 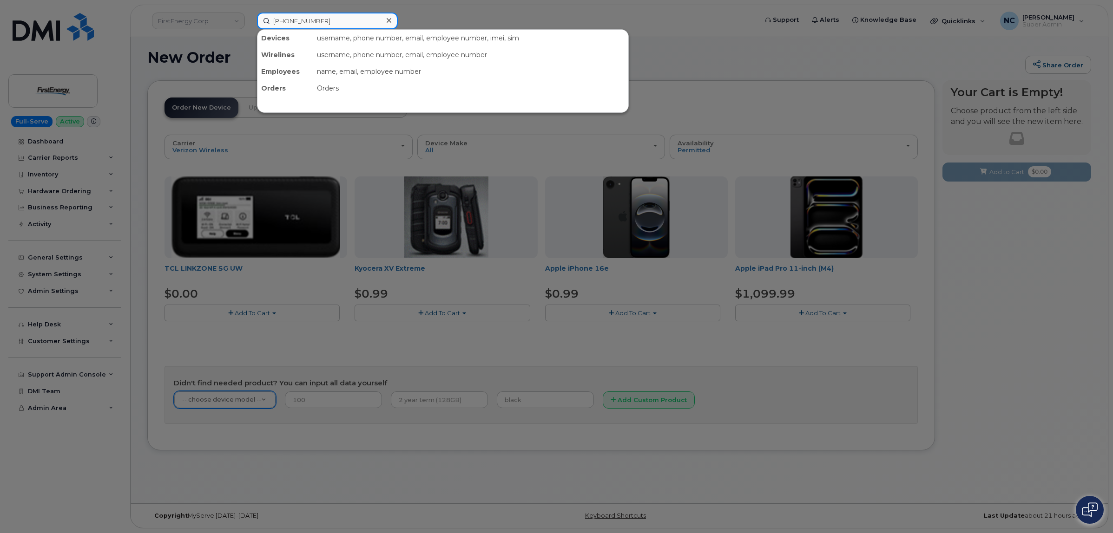 I want to click on div: Devices, so click(x=285, y=38).